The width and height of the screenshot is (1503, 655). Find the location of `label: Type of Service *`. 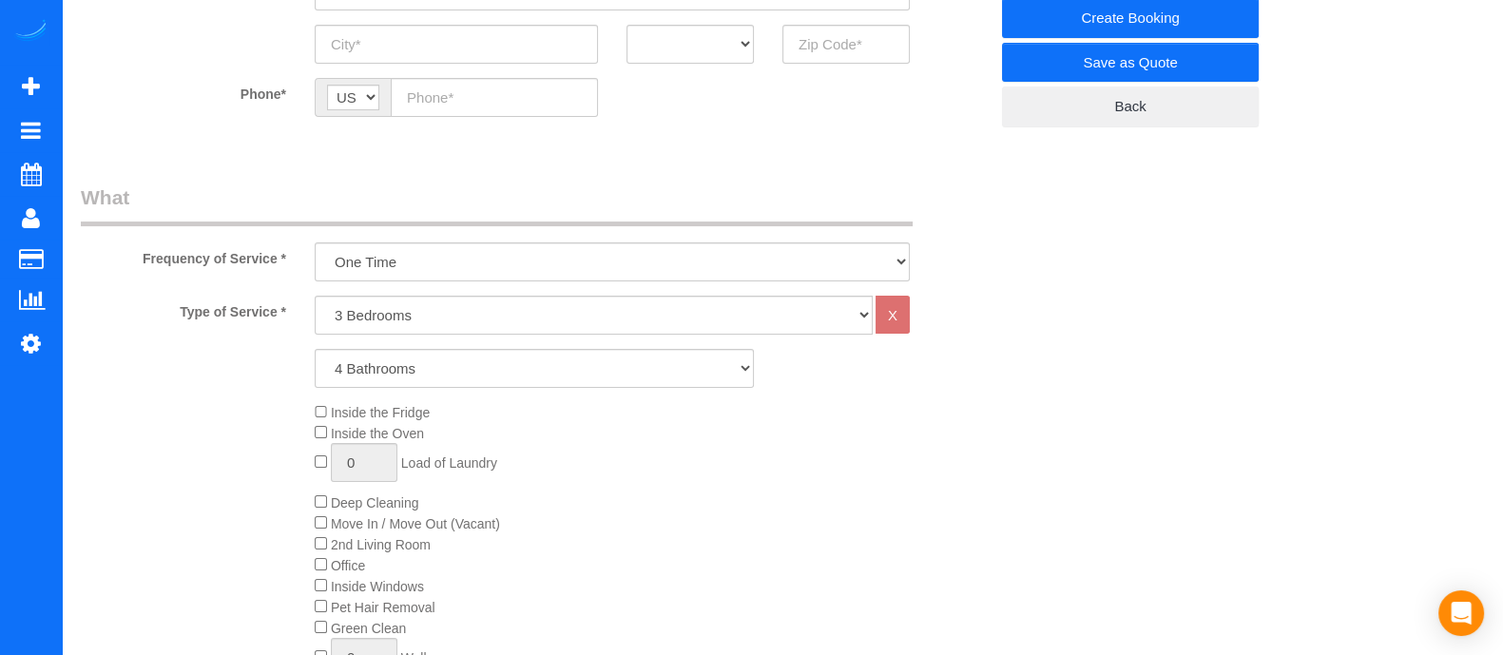

label: Type of Service * is located at coordinates (184, 308).